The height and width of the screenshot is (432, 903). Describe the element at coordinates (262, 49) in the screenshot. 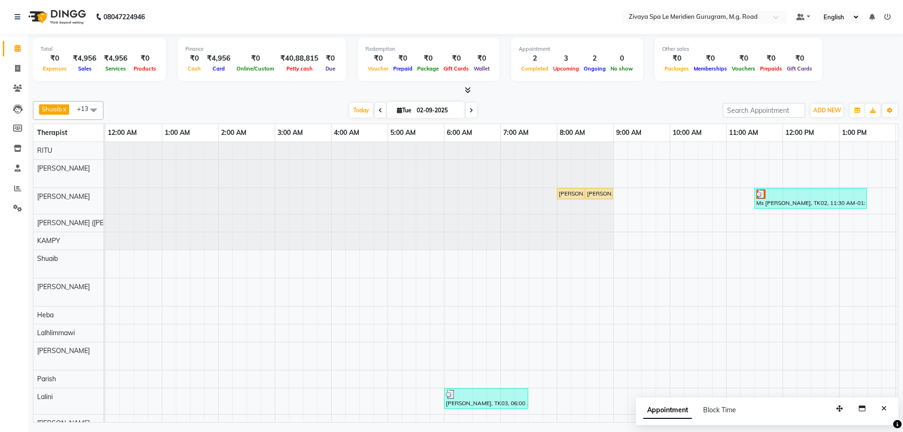

I see `div: Finance` at that location.